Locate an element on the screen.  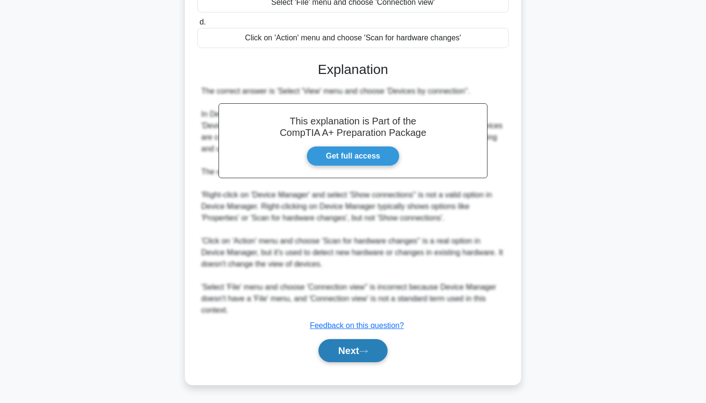
u: Feedback on this question? is located at coordinates (357, 325).